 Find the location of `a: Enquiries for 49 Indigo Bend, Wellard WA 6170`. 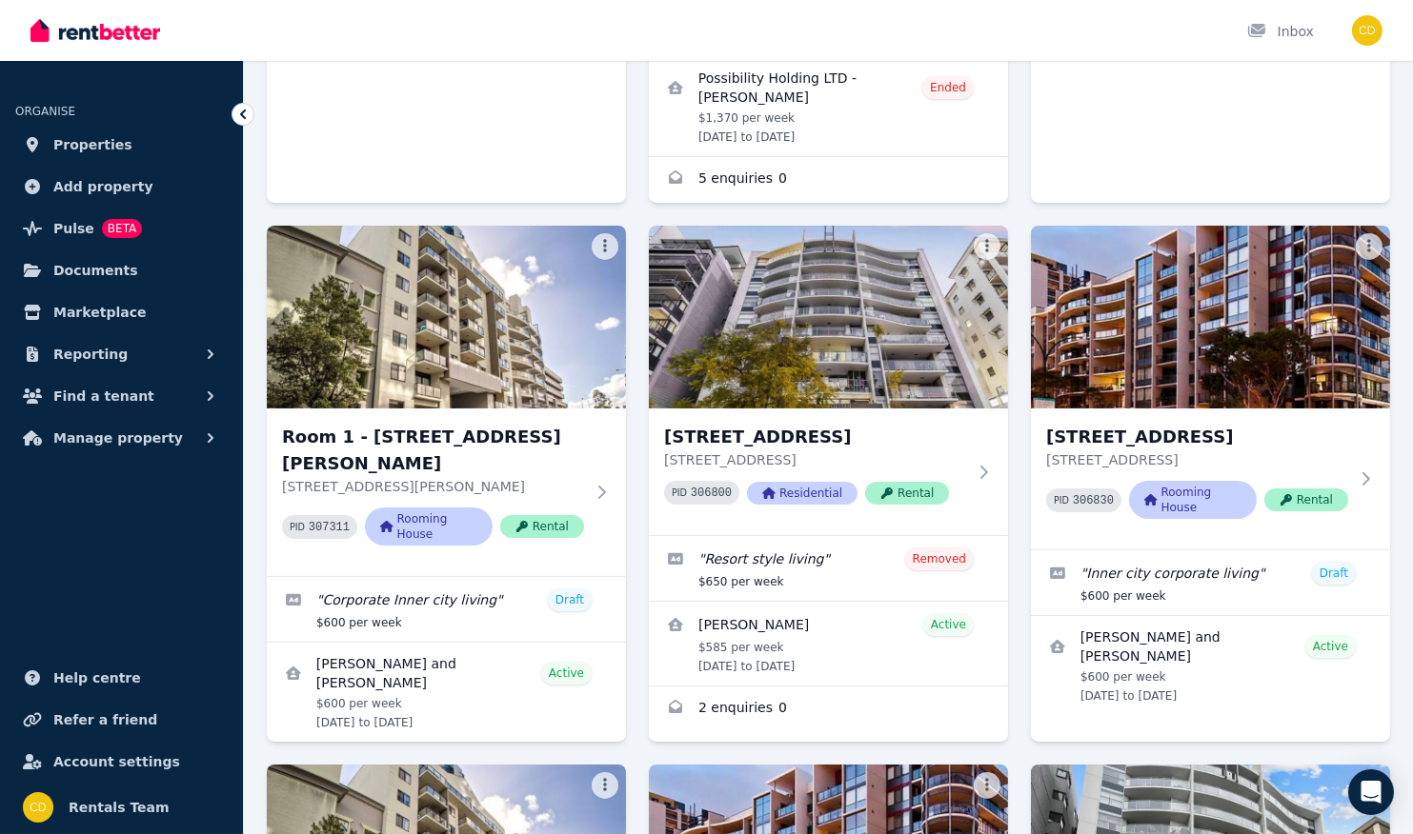

a: Enquiries for 49 Indigo Bend, Wellard WA 6170 is located at coordinates (828, 180).